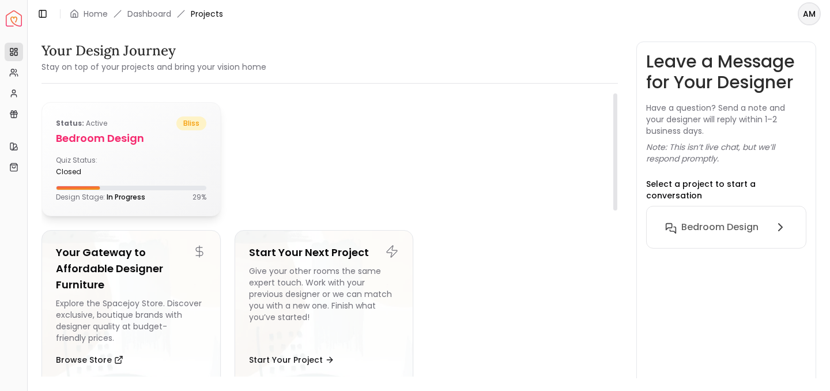 Image resolution: width=830 pixels, height=391 pixels. I want to click on div: closed, so click(91, 172).